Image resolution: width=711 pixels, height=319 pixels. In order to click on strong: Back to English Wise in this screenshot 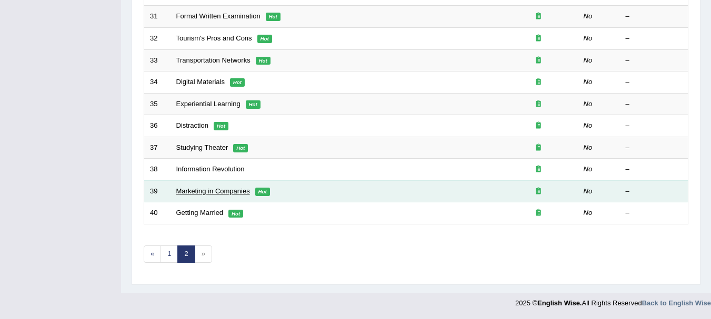, I will do `click(676, 303)`.